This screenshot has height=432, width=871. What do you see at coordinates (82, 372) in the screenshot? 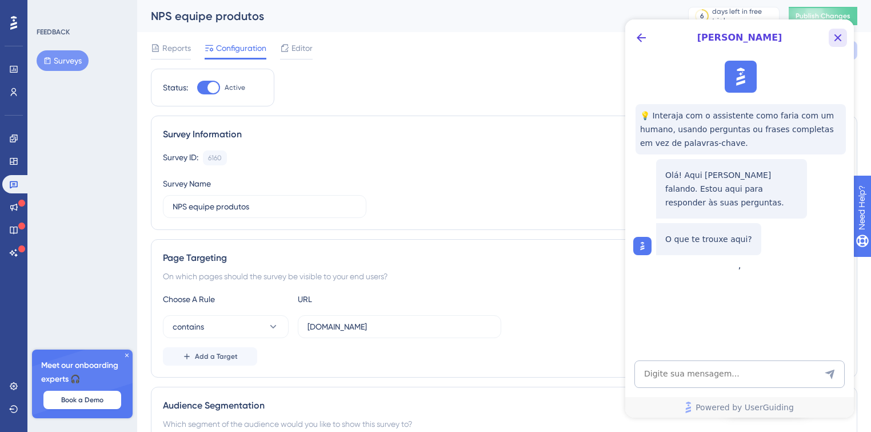
I see `span: Meet our onboarding experts 🎧` at bounding box center [82, 372].